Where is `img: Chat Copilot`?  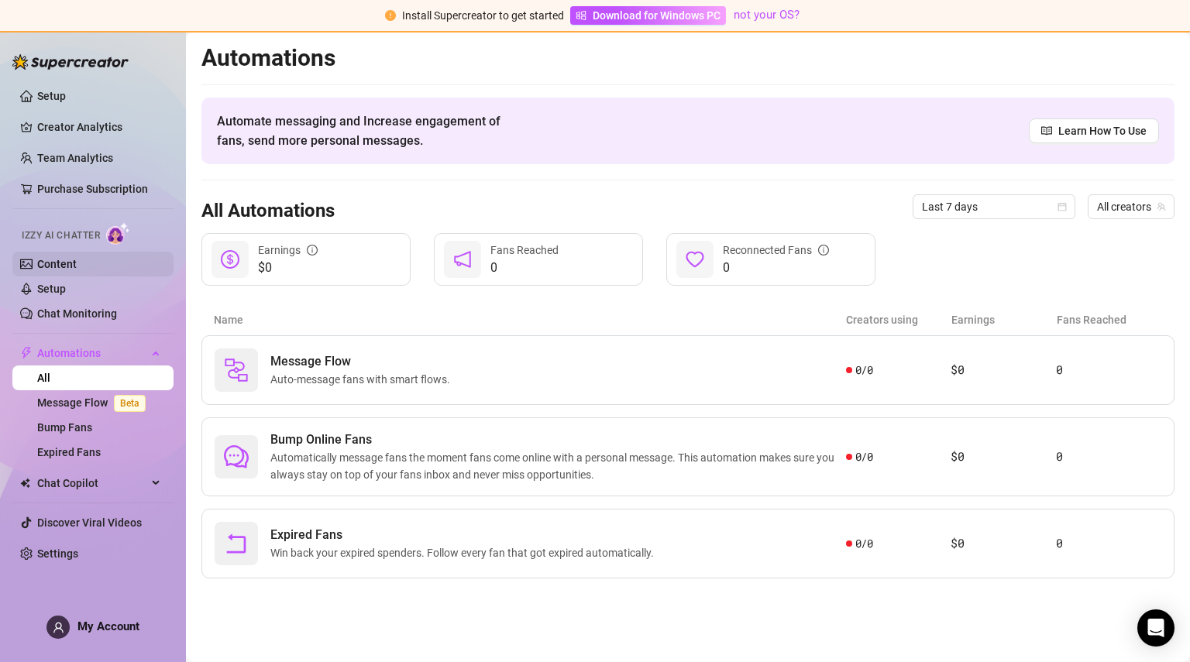
img: Chat Copilot is located at coordinates (25, 483).